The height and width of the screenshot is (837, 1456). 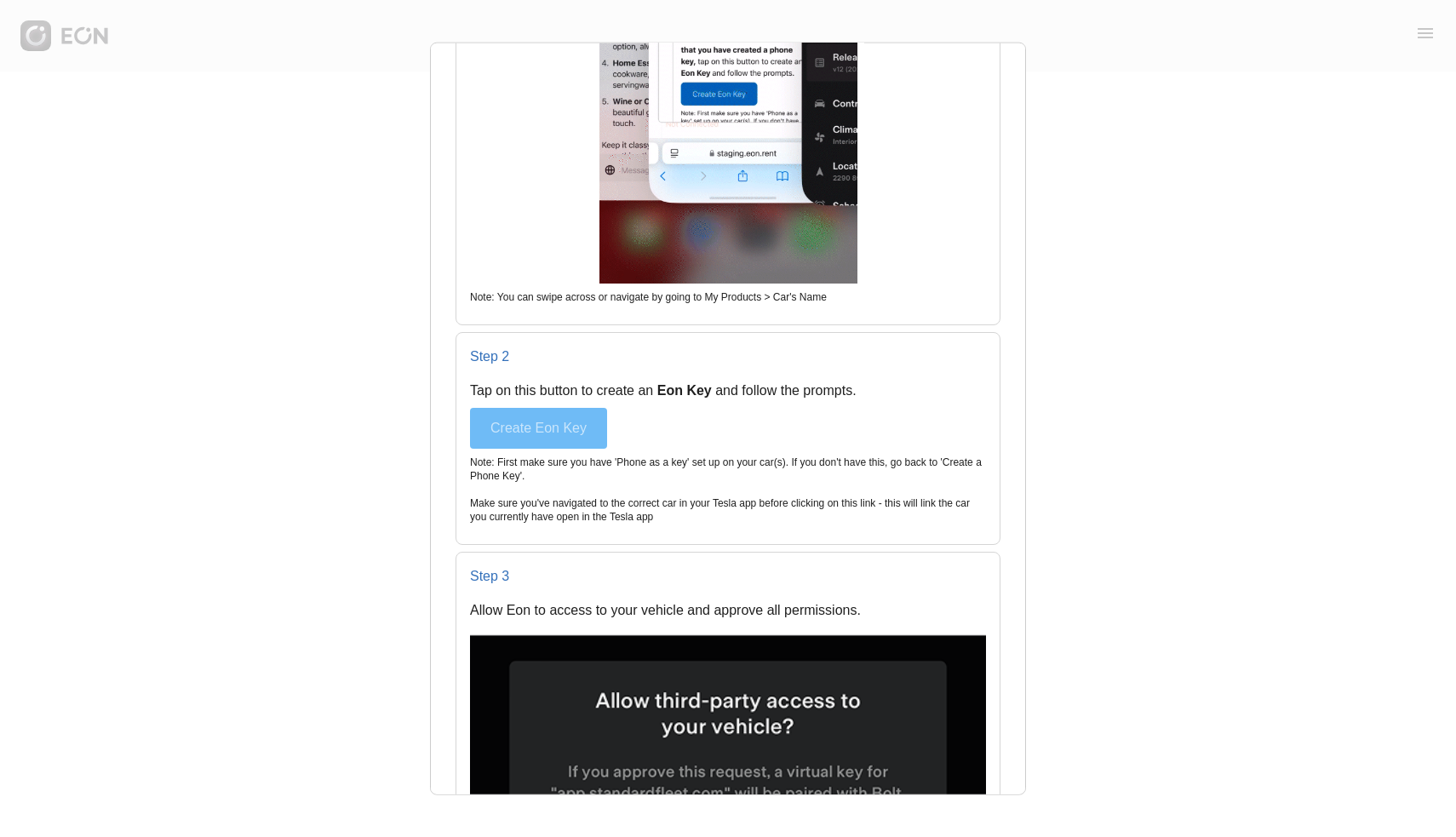 What do you see at coordinates (728, 575) in the screenshot?
I see `p: Step 3` at bounding box center [728, 575].